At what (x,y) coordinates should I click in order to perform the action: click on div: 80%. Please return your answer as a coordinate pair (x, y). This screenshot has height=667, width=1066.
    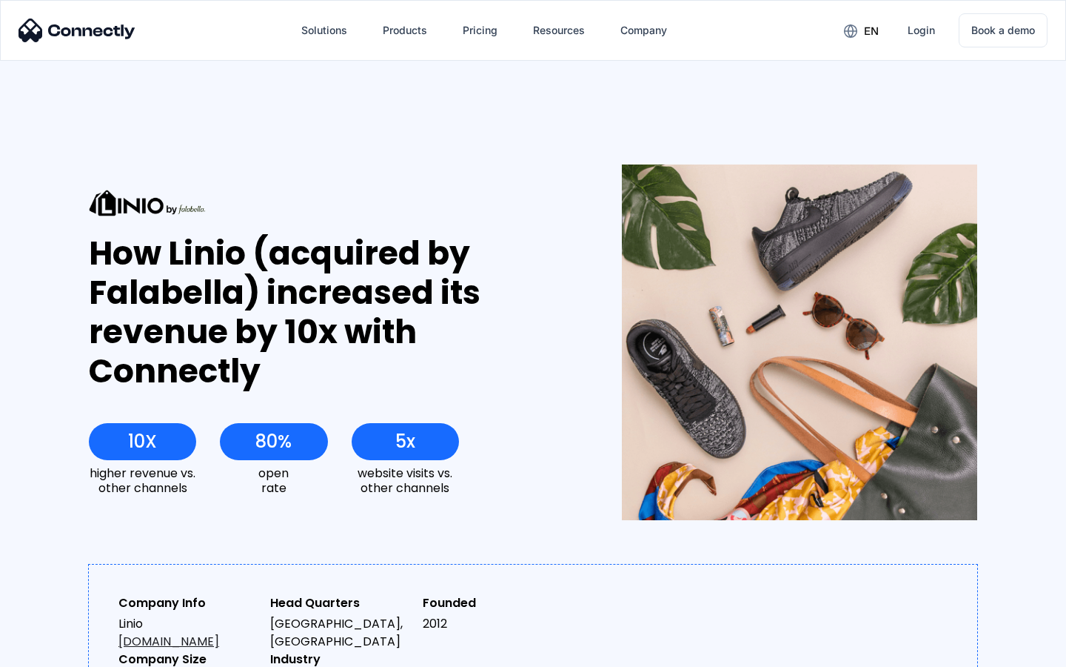
    Looking at the image, I should click on (273, 441).